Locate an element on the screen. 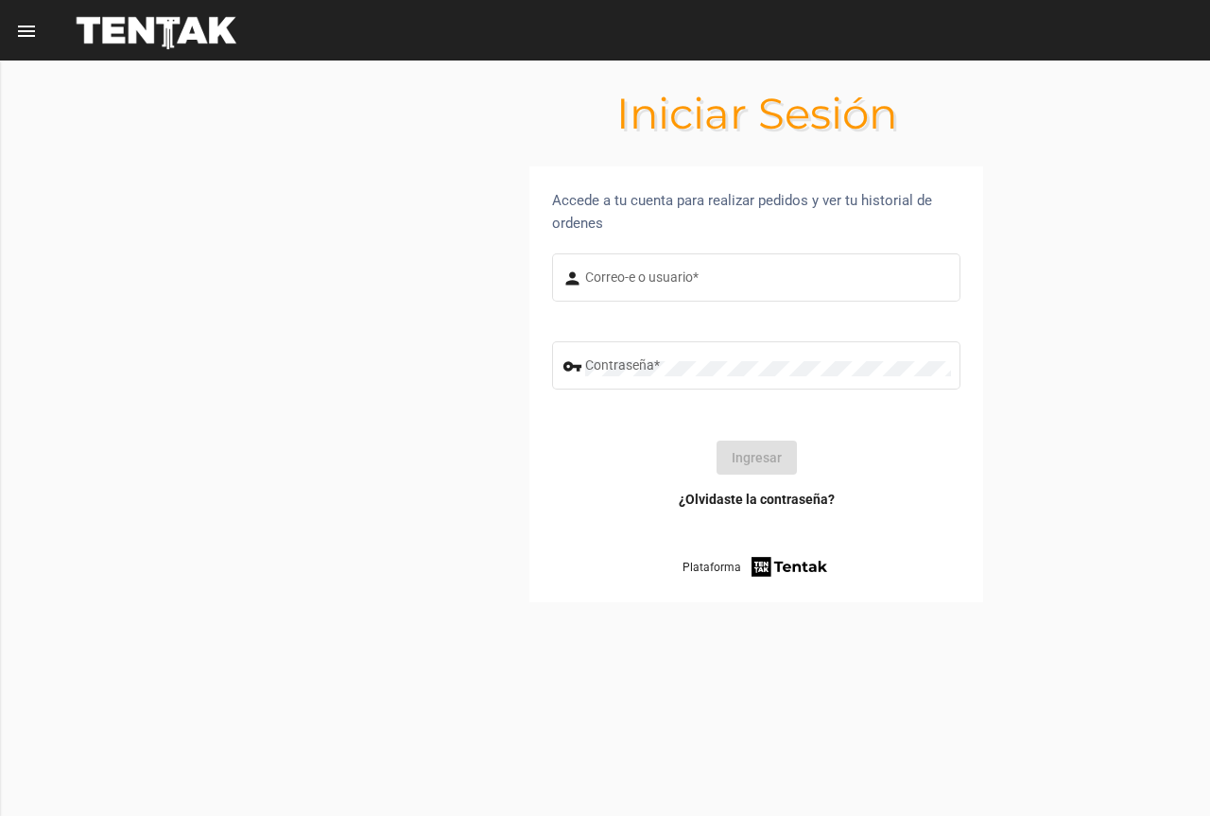 The height and width of the screenshot is (816, 1210). div: Accede a tu cuenta para realizar pedidos y ver tu historial de ordenes is located at coordinates (756, 212).